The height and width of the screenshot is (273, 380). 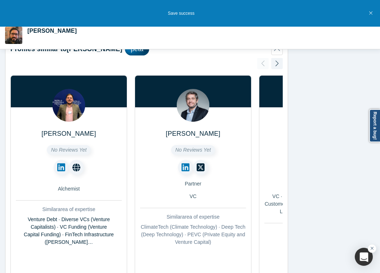 I want to click on span: Partner, so click(x=193, y=184).